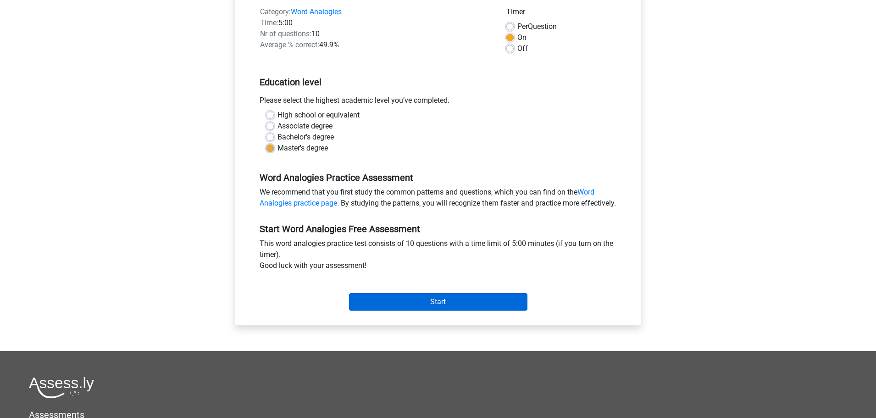  Describe the element at coordinates (303, 148) in the screenshot. I see `label: Master's degree` at that location.